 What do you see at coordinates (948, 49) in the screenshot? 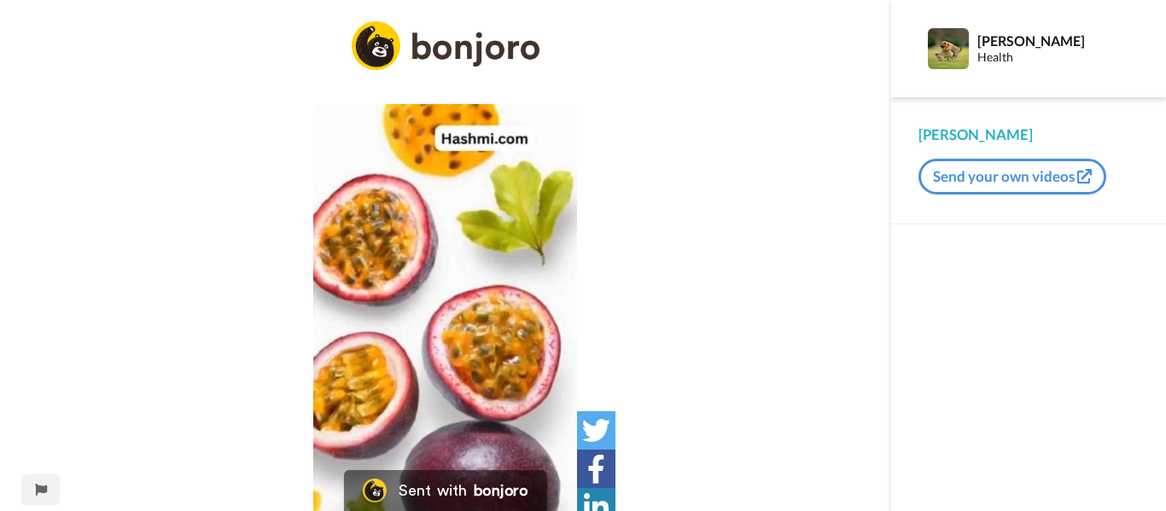
I see `img: Profile Image` at bounding box center [948, 49].